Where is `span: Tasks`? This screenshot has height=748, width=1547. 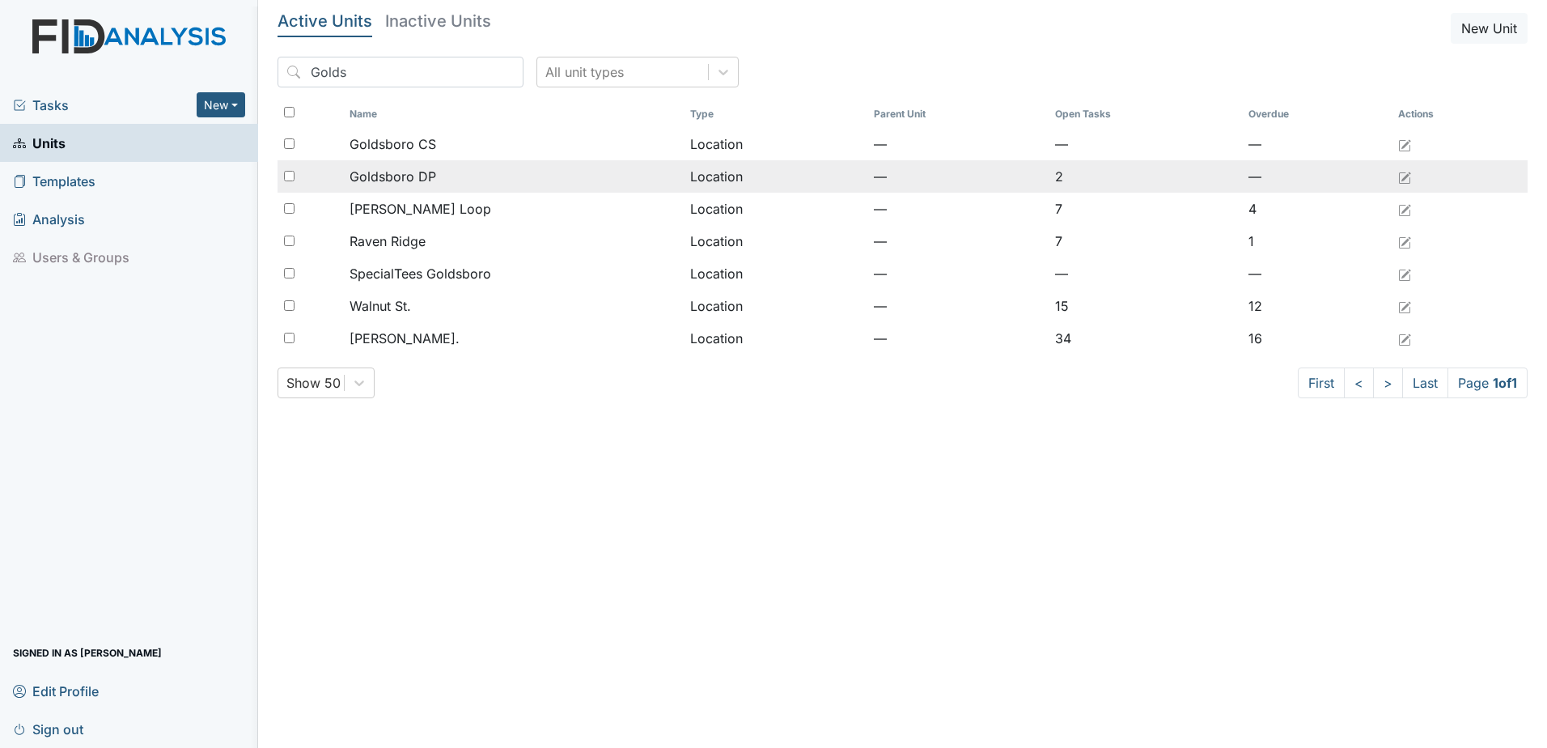 span: Tasks is located at coordinates (104, 105).